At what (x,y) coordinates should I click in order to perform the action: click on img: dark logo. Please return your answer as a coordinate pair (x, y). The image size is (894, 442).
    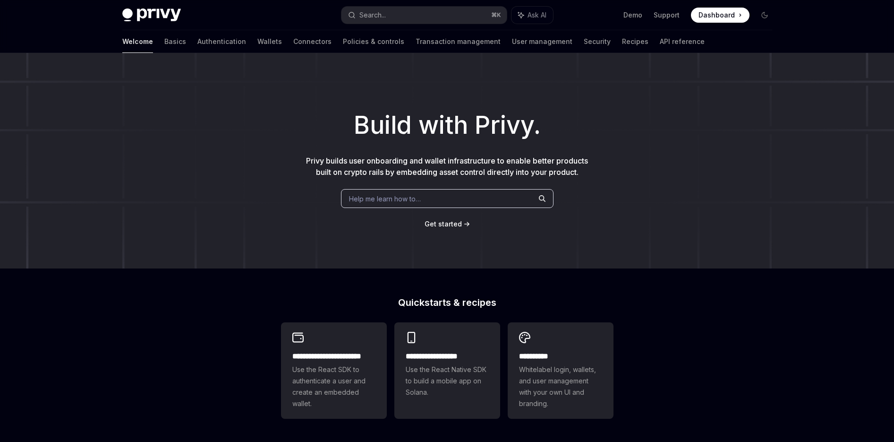
    Looking at the image, I should click on (152, 15).